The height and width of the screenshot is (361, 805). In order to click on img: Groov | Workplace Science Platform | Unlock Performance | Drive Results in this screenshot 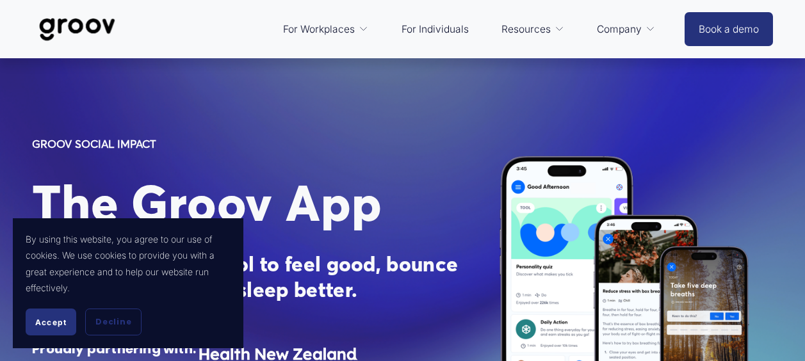, I will do `click(77, 29)`.